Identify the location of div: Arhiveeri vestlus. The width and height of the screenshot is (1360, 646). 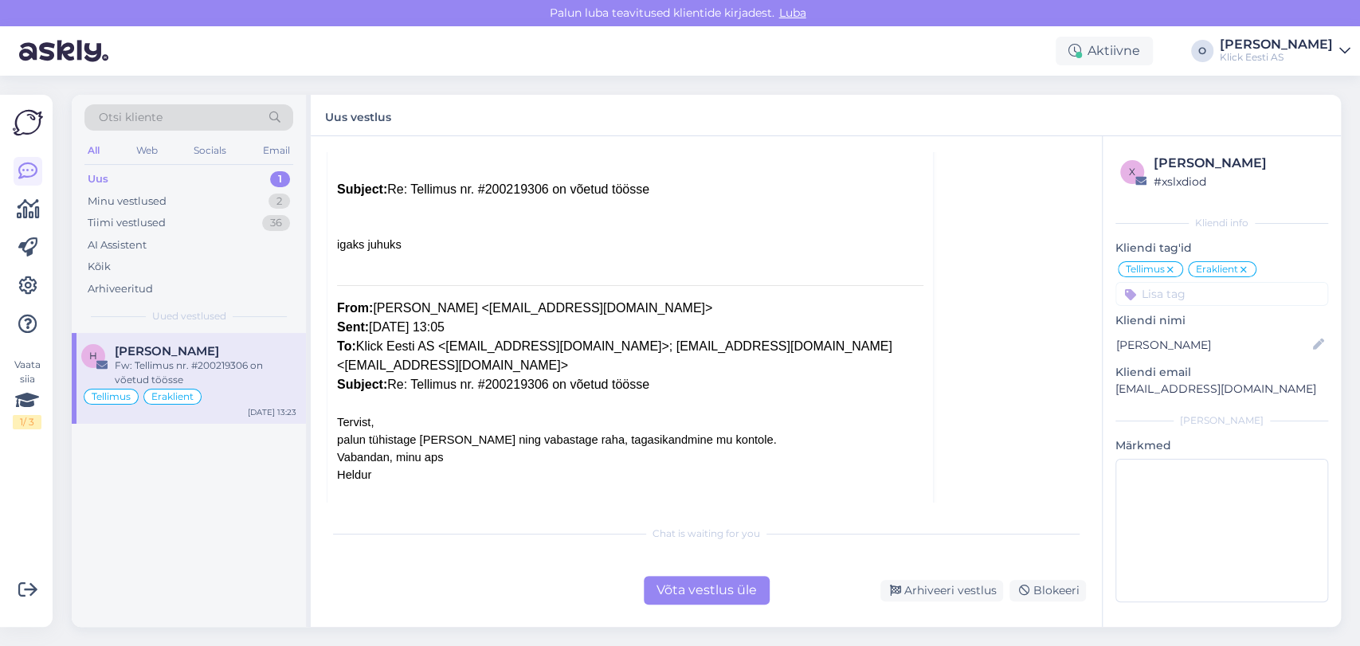
(942, 590).